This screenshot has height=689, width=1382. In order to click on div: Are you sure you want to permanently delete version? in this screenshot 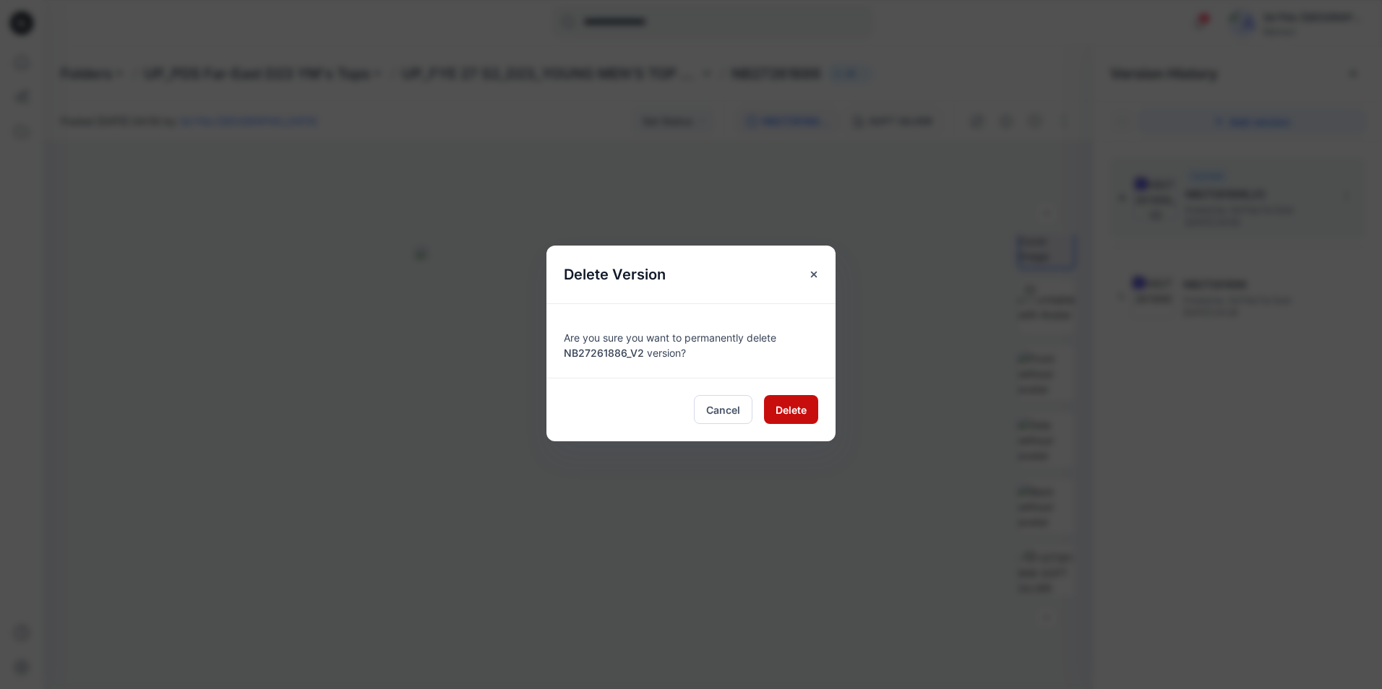, I will do `click(691, 341)`.